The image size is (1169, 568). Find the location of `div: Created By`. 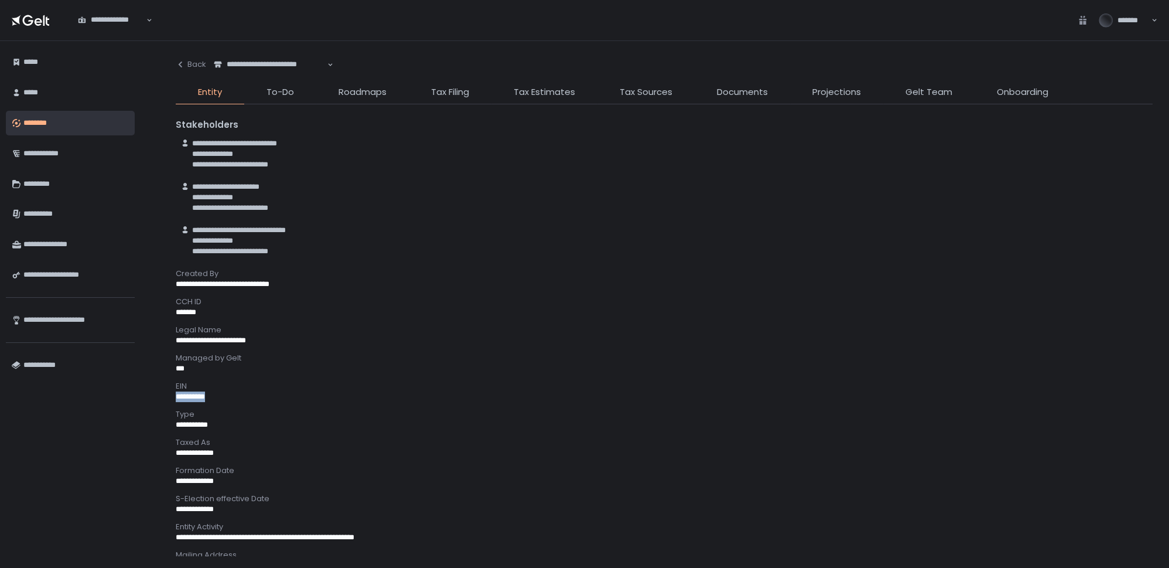

div: Created By is located at coordinates (664, 274).